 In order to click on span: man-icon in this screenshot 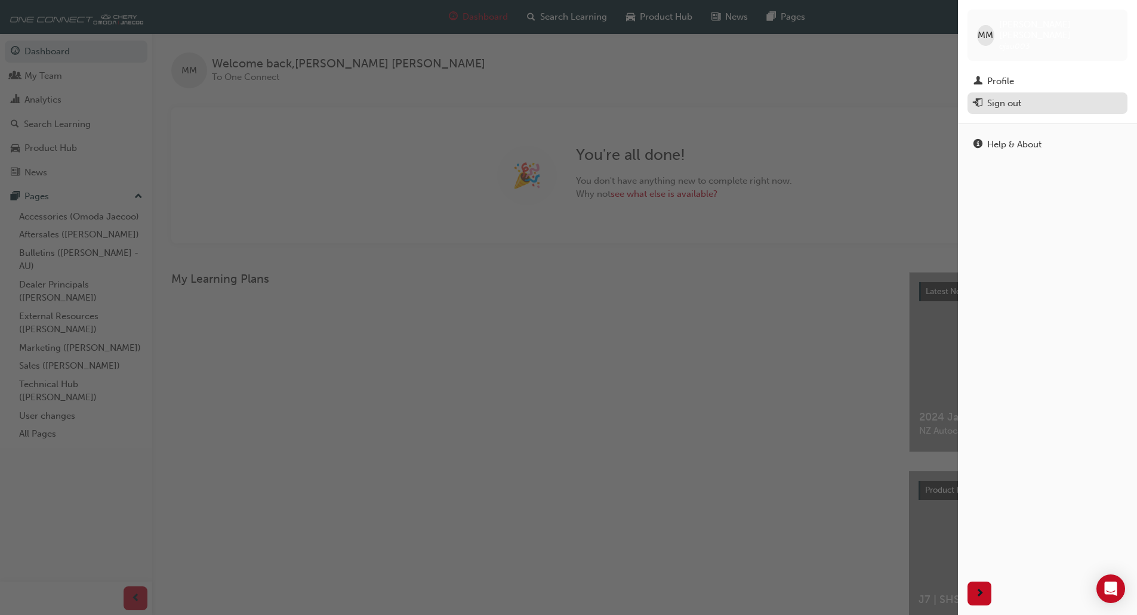, I will do `click(978, 82)`.